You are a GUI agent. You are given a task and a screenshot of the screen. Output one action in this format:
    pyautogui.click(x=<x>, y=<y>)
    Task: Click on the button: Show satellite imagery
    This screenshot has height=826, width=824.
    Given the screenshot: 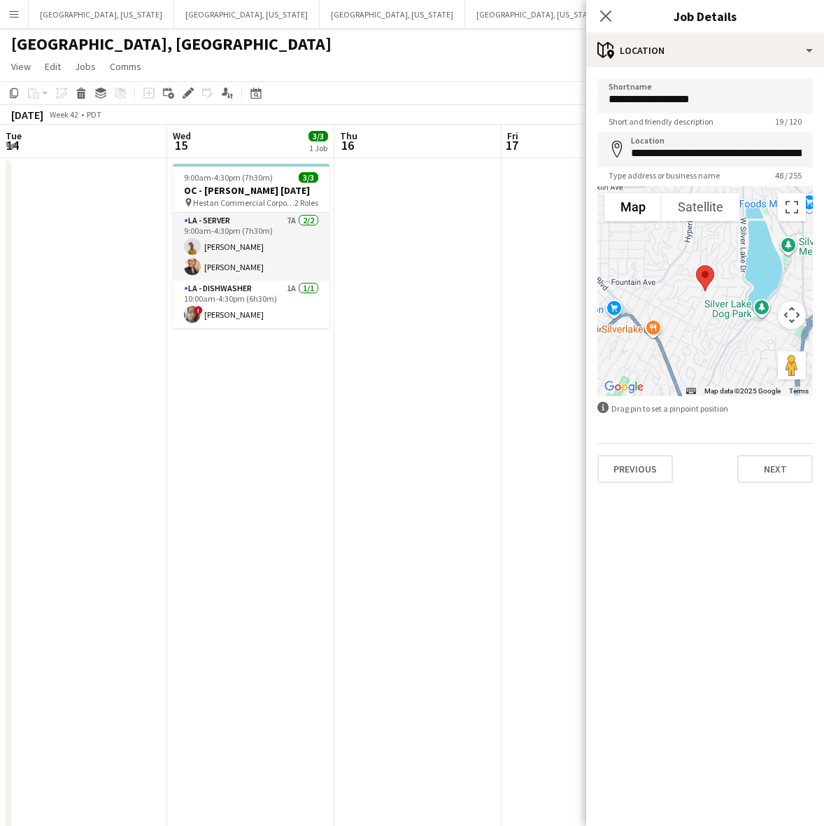 What is the action you would take?
    pyautogui.click(x=700, y=207)
    